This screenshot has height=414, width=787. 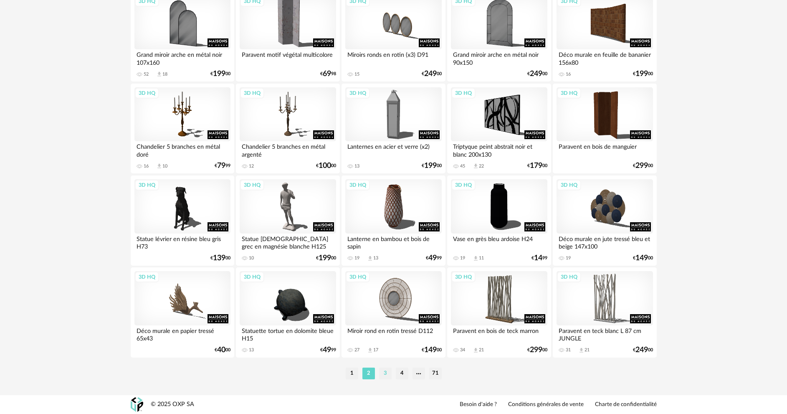 What do you see at coordinates (376, 350) in the screenshot?
I see `div: 17` at bounding box center [376, 350].